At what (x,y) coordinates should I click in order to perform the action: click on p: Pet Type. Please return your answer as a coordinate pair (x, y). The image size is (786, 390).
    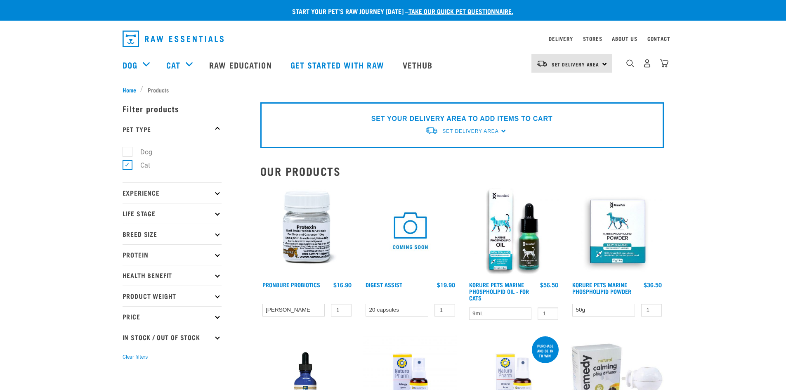
    Looking at the image, I should click on (172, 129).